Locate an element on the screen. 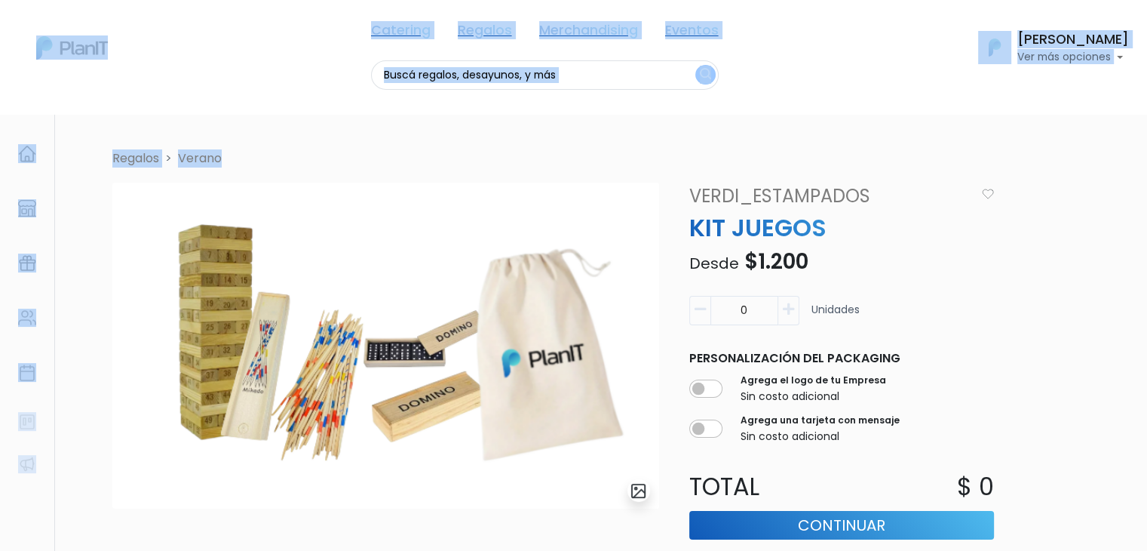 This screenshot has height=551, width=1147. a: Regalos is located at coordinates (485, 33).